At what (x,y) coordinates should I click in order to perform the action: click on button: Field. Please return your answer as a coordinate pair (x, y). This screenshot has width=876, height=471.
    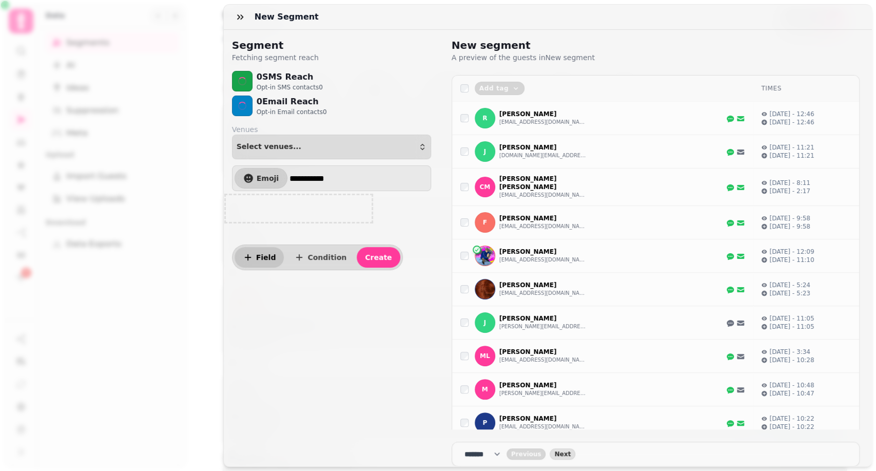
    Looking at the image, I should click on (259, 257).